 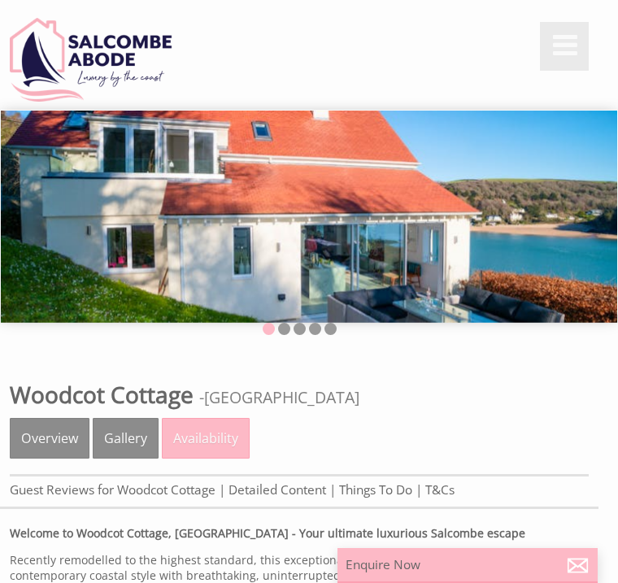 I want to click on a: Gallery, so click(x=125, y=438).